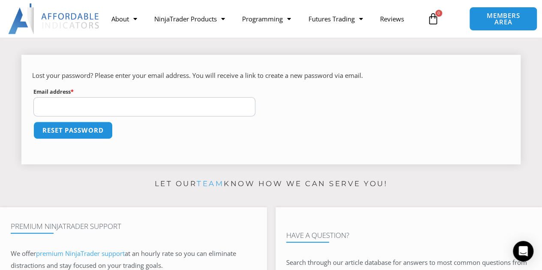  I want to click on a: NinjaTrader Products, so click(189, 19).